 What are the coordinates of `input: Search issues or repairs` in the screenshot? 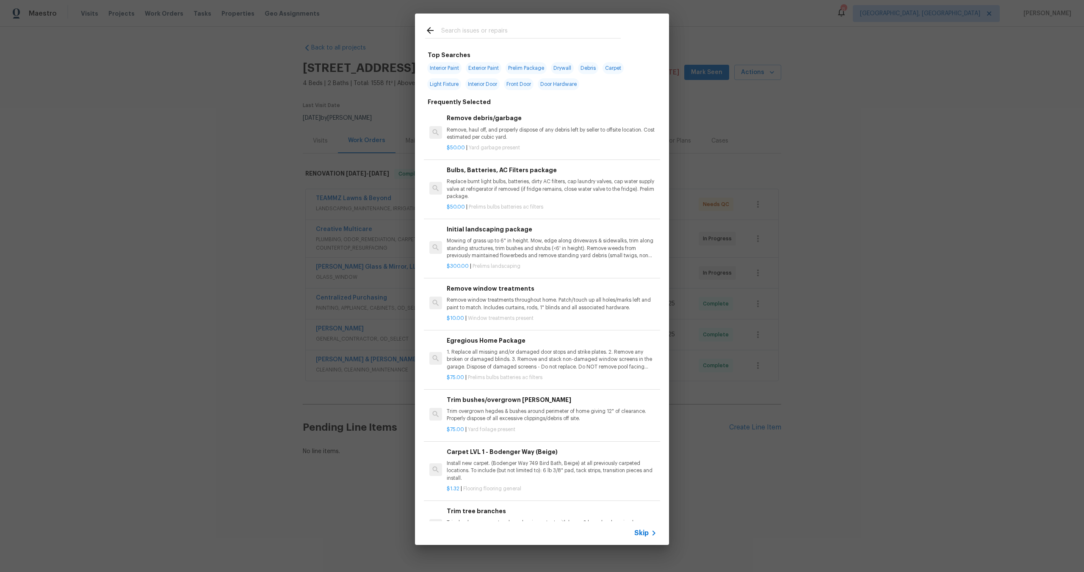 It's located at (531, 32).